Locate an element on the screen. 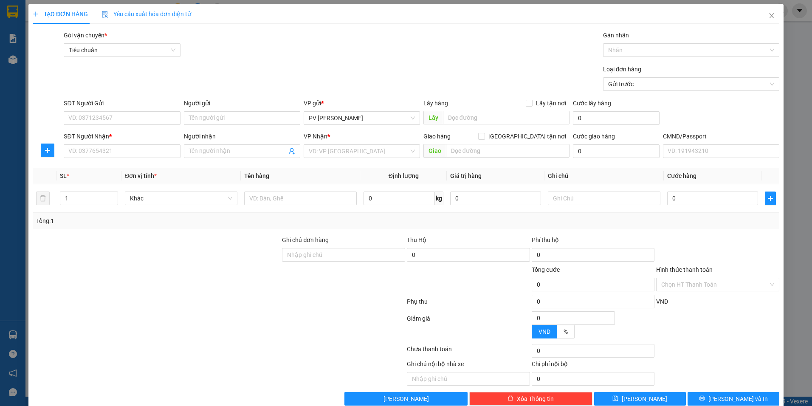 This screenshot has height=406, width=812. span: user-add is located at coordinates (292, 151).